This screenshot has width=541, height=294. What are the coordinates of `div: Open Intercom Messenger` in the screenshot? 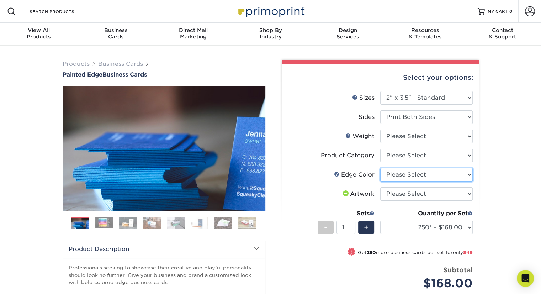 It's located at (525, 278).